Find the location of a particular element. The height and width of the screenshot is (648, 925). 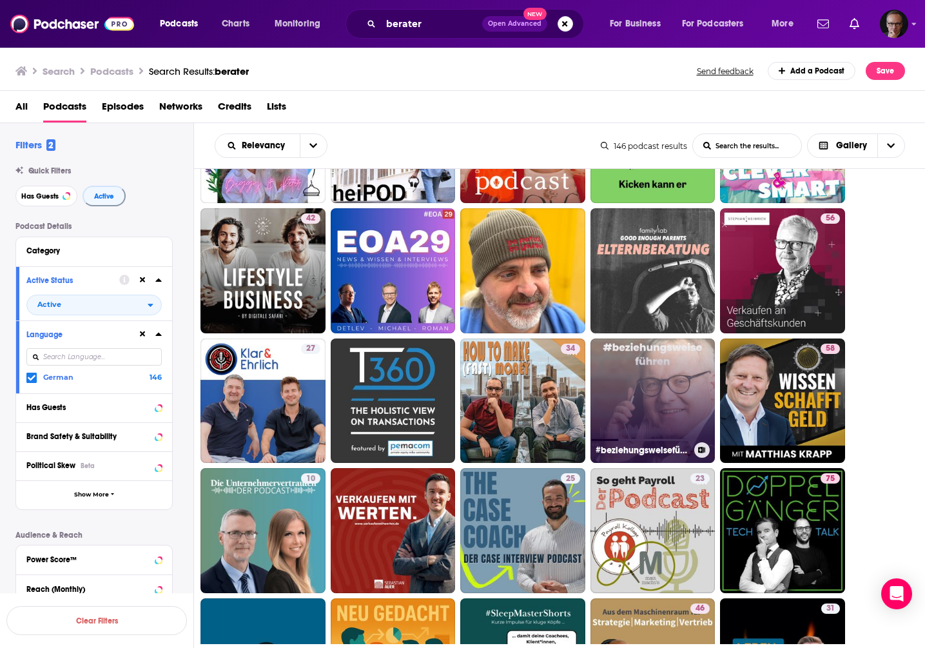

span: Show More is located at coordinates (92, 494).